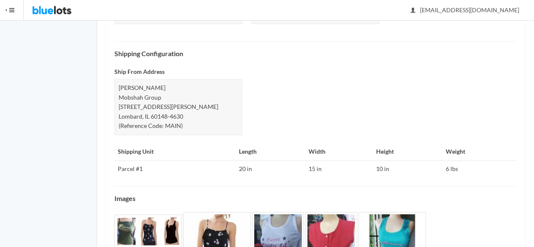 The height and width of the screenshot is (247, 534). I want to click on td: 6 lbs, so click(480, 169).